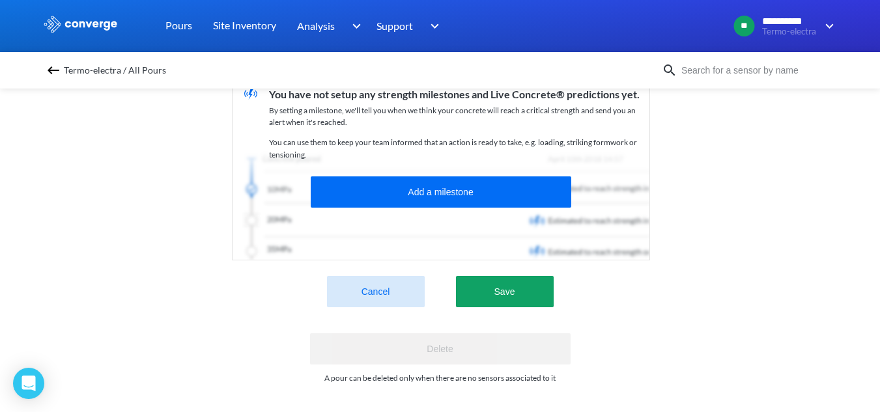 The image size is (880, 412). What do you see at coordinates (441, 192) in the screenshot?
I see `button: Add a milestone` at bounding box center [441, 192].